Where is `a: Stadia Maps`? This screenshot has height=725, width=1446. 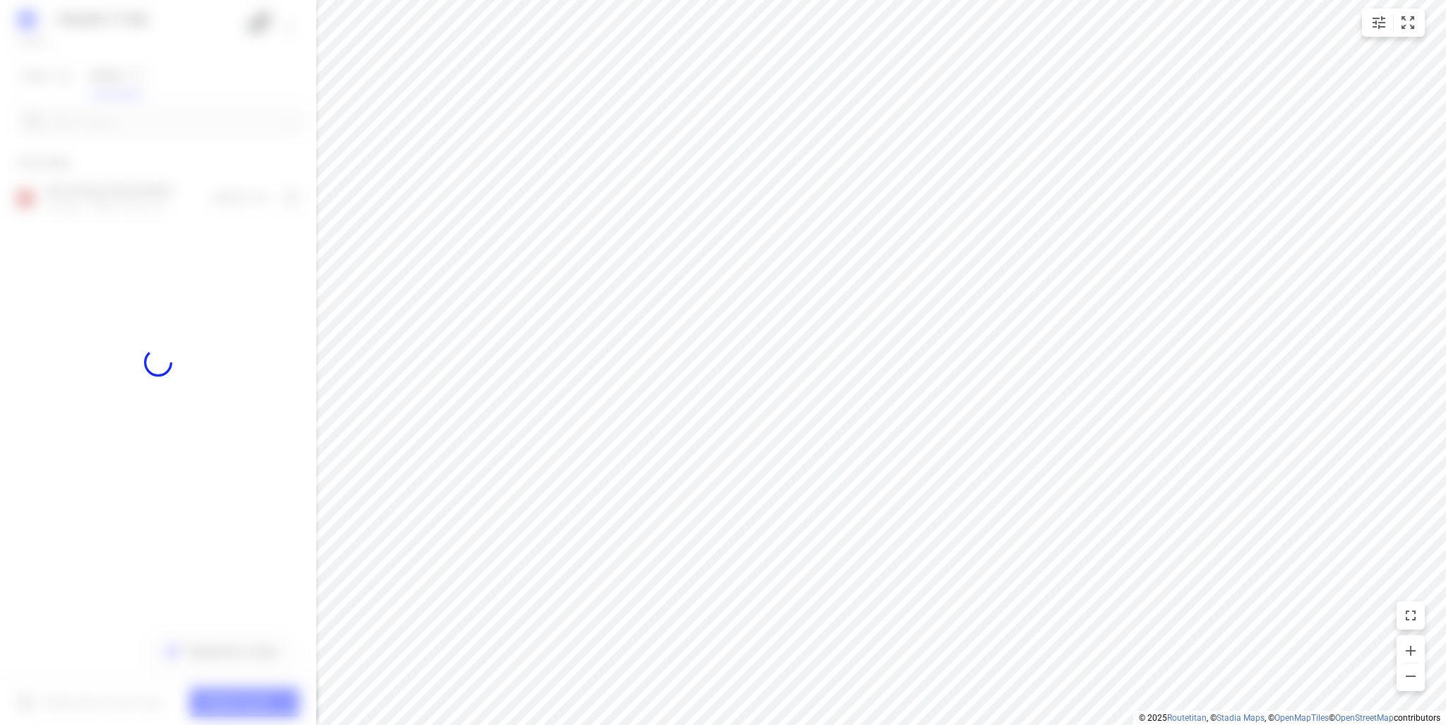 a: Stadia Maps is located at coordinates (1241, 717).